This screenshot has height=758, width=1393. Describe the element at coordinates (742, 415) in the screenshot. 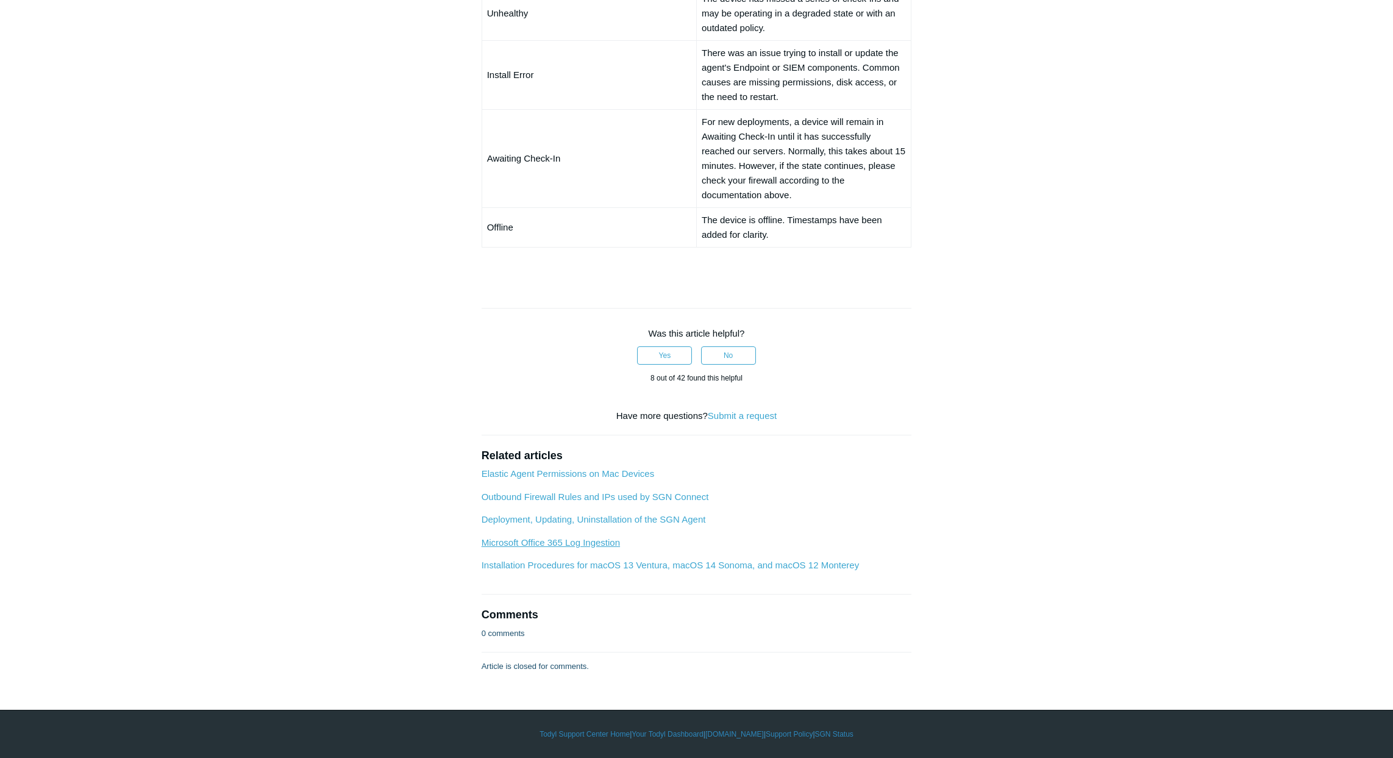

I see `a: Submit a request` at that location.